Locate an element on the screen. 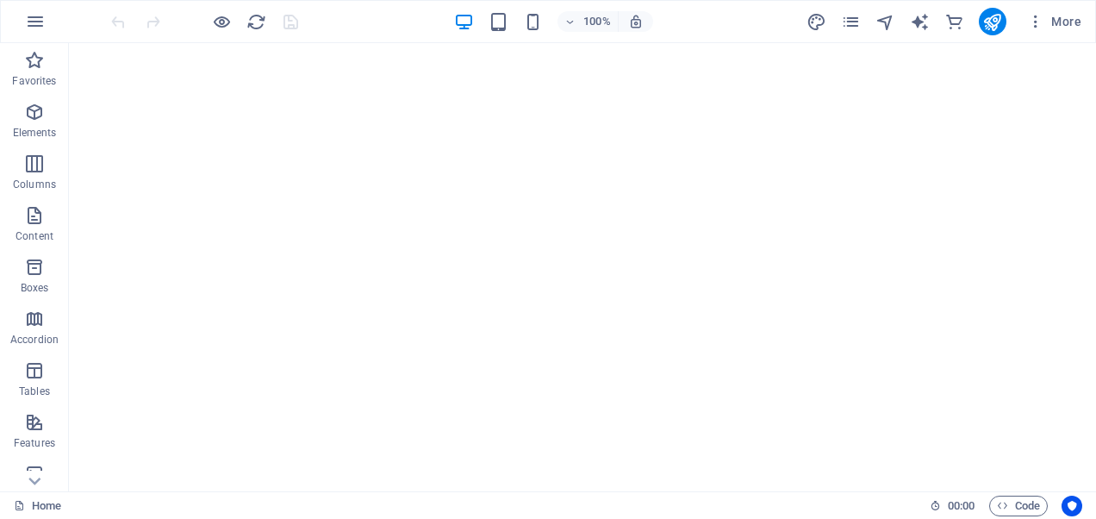 The height and width of the screenshot is (519, 1096). h6: Session time is located at coordinates (952, 506).